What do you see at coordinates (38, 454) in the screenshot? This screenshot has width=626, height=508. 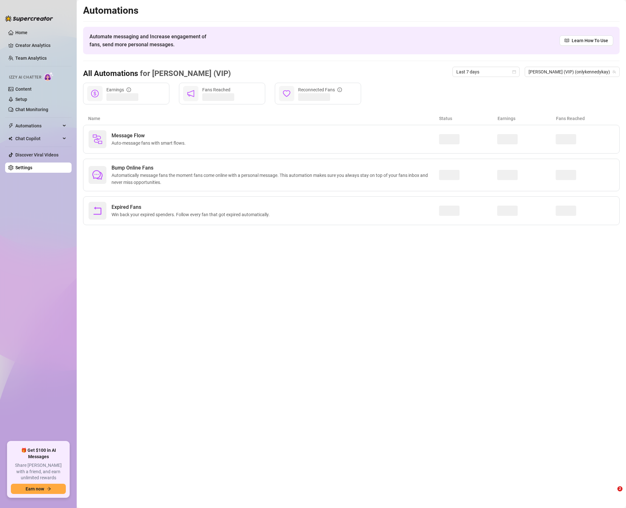 I see `span: 🎁 Get $100 in AI Messages` at bounding box center [38, 454].